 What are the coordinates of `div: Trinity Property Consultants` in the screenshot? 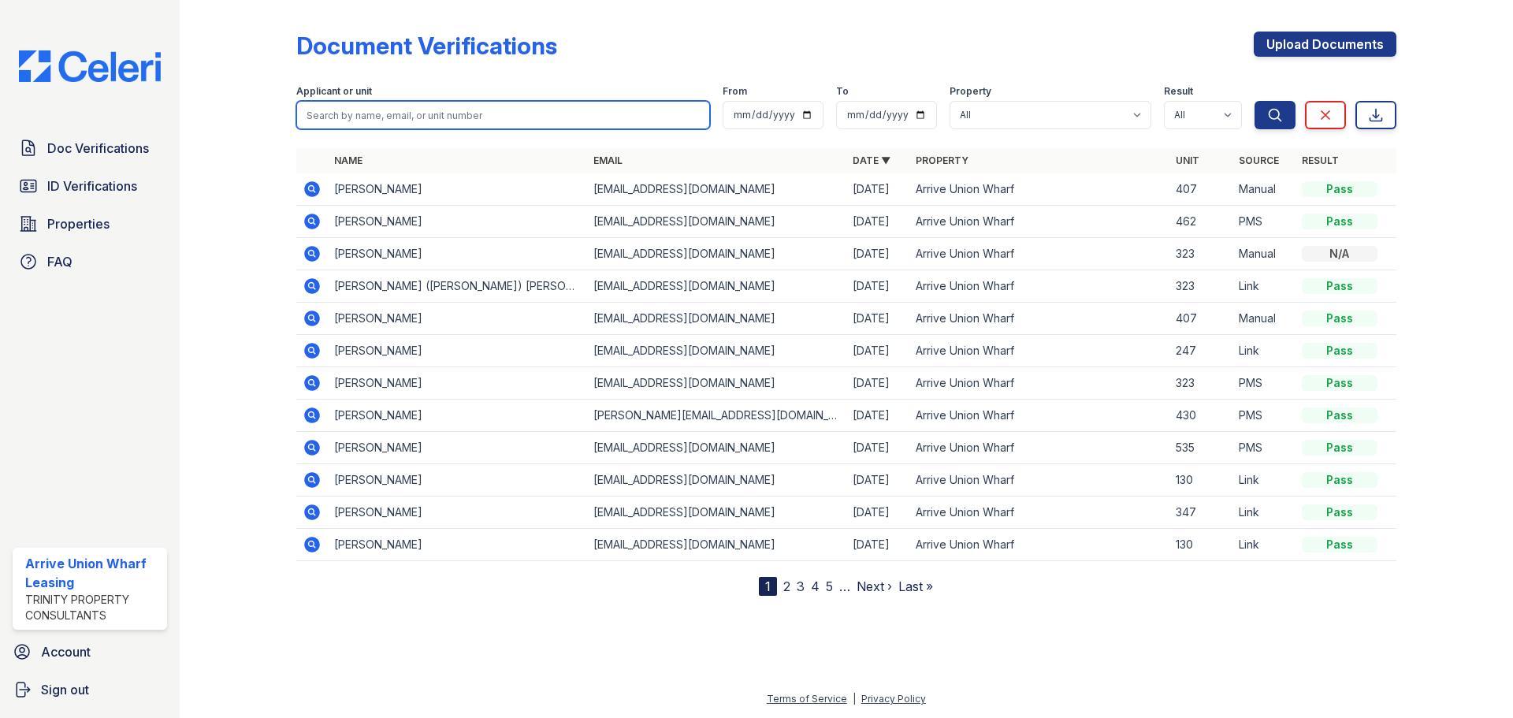 It's located at (93, 608).